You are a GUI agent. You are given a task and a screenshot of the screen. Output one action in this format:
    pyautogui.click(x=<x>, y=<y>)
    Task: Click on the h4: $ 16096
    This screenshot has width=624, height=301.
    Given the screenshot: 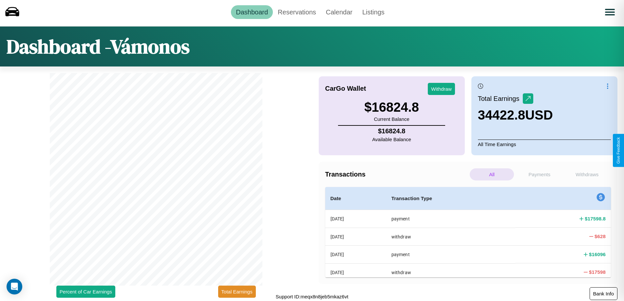 What is the action you would take?
    pyautogui.click(x=597, y=254)
    